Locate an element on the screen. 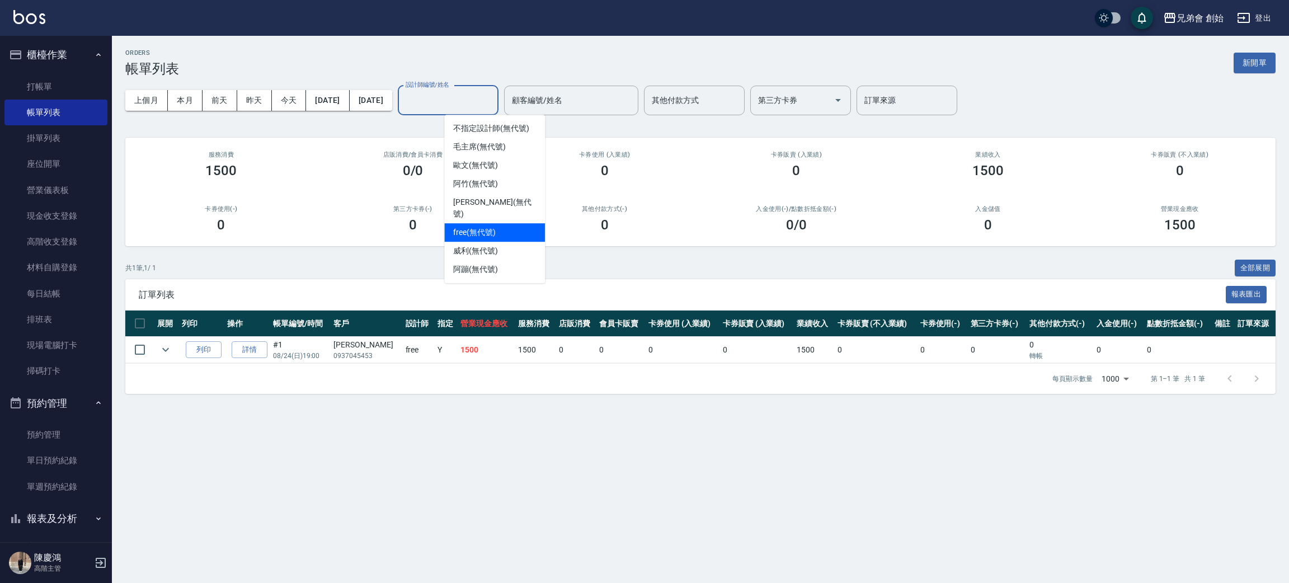 The height and width of the screenshot is (583, 1289). h2: 卡券使用(-) is located at coordinates (221, 209).